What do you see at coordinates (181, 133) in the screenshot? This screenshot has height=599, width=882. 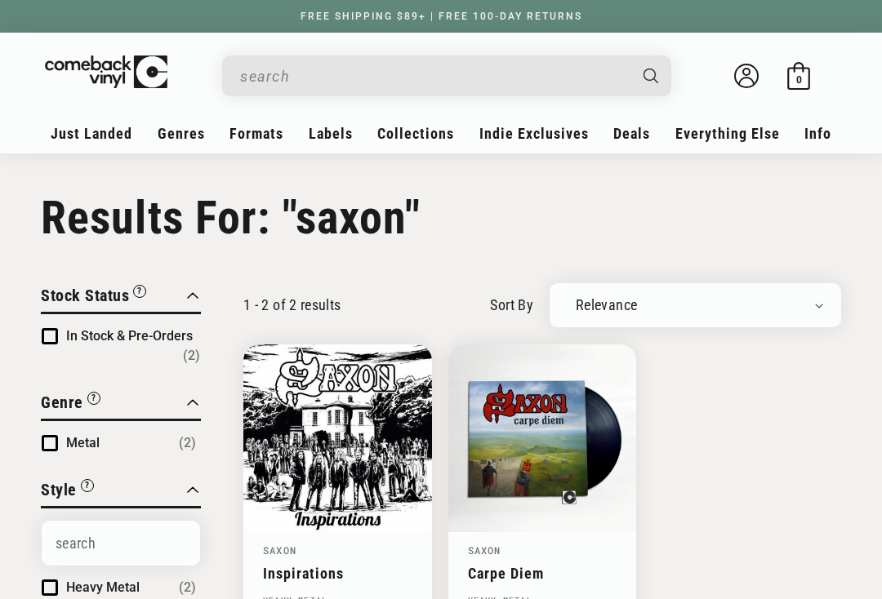 I see `span: Genres` at bounding box center [181, 133].